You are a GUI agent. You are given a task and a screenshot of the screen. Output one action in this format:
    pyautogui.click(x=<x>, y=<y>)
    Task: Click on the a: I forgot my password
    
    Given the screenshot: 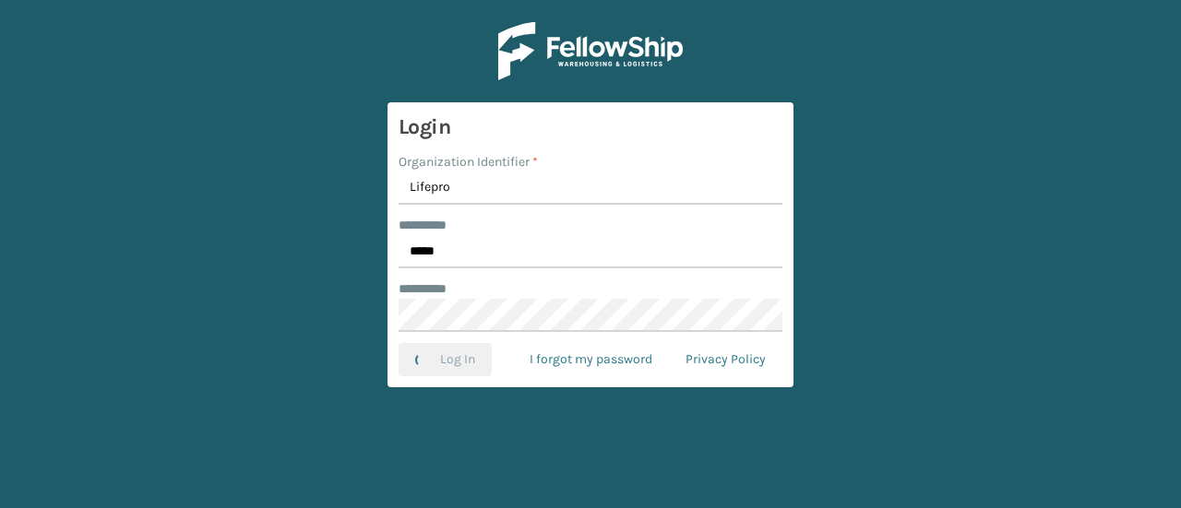 What is the action you would take?
    pyautogui.click(x=590, y=360)
    